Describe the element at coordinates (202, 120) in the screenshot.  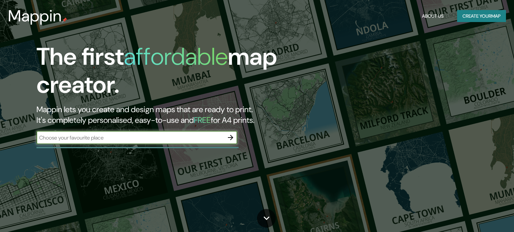
I see `h5: FREE` at that location.